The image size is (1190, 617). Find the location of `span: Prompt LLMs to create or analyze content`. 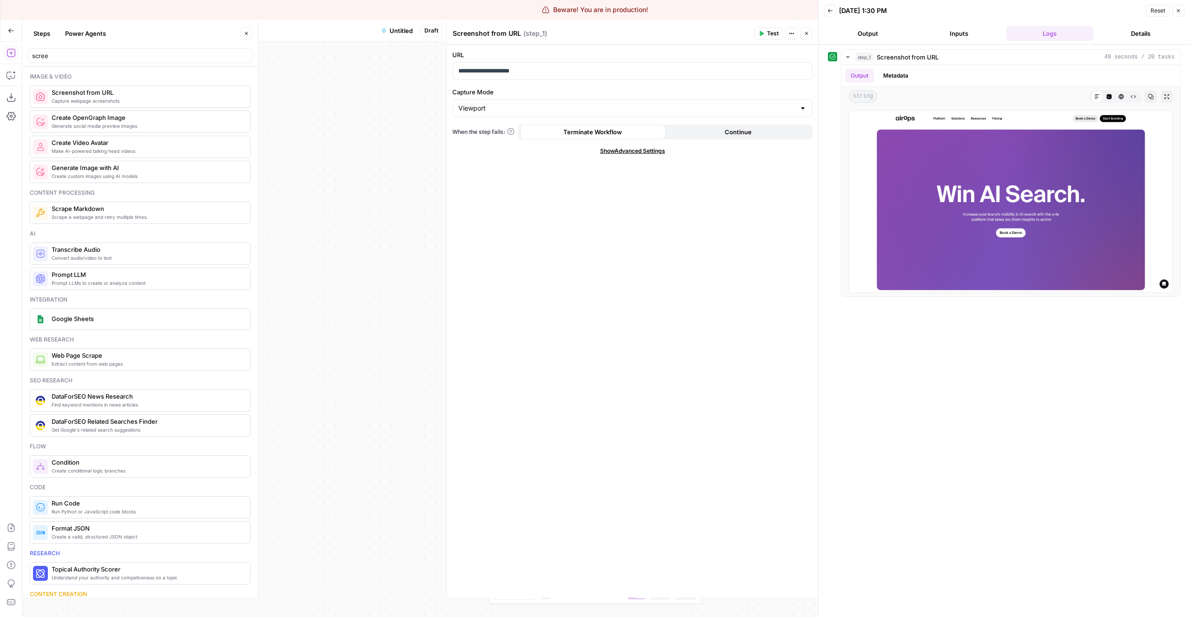

span: Prompt LLMs to create or analyze content is located at coordinates (147, 283).